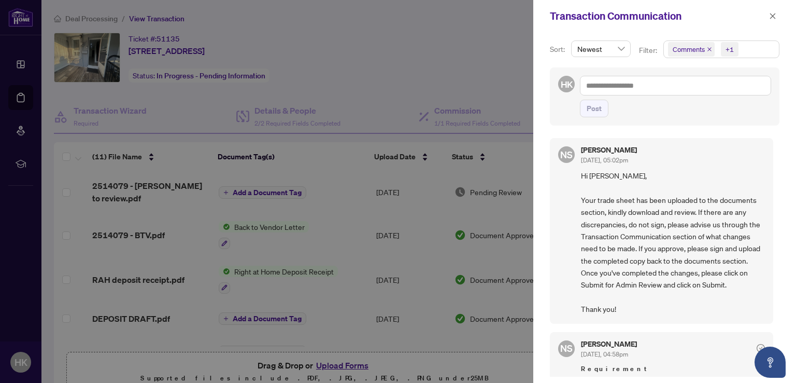 The image size is (796, 383). What do you see at coordinates (594, 108) in the screenshot?
I see `button: Post` at bounding box center [594, 108].